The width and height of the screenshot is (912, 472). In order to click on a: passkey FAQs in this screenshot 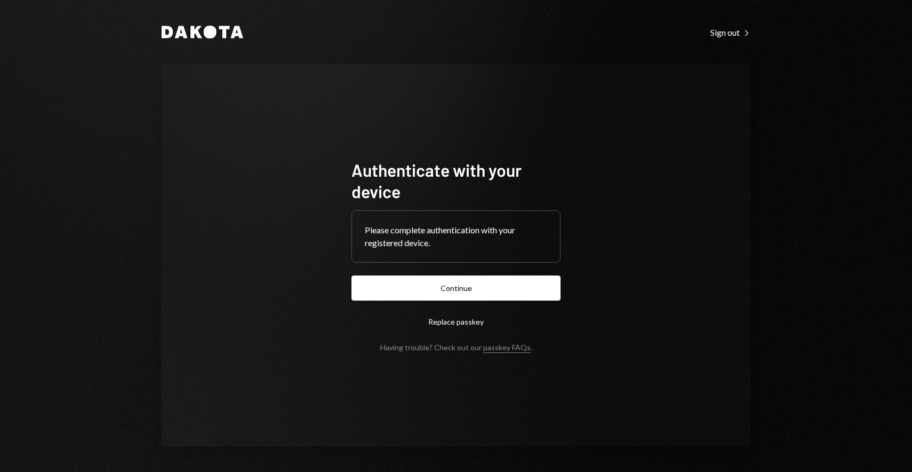, I will do `click(507, 347)`.